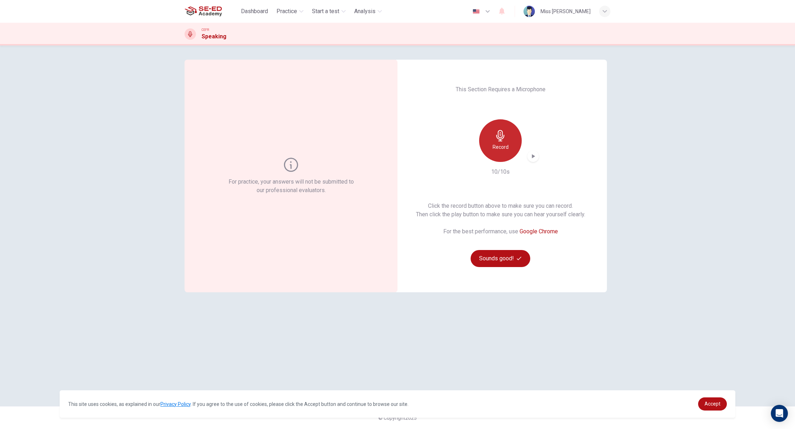 This screenshot has height=429, width=795. I want to click on h6: 10/10s, so click(500, 172).